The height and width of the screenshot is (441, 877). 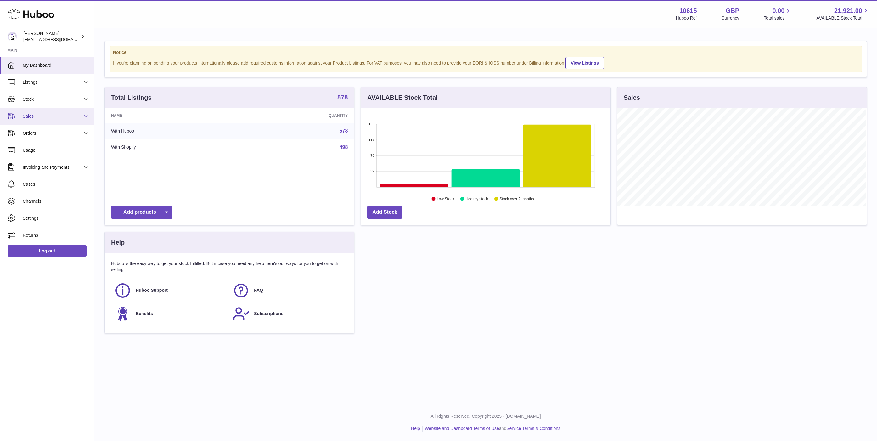 I want to click on strong: 578, so click(x=342, y=97).